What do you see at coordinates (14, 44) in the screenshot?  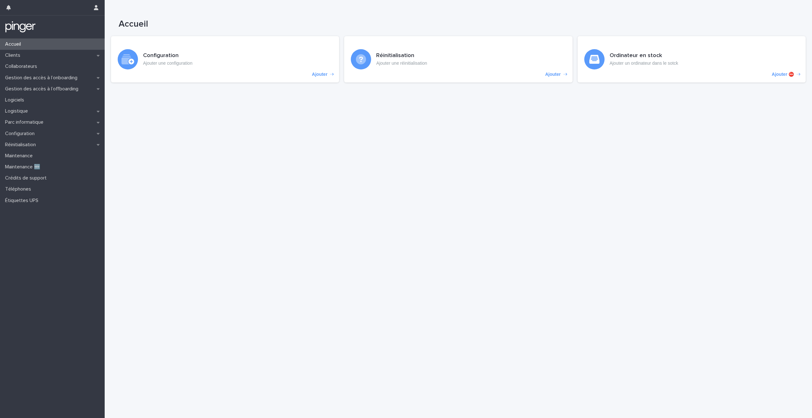 I see `p: Accueil` at bounding box center [14, 44].